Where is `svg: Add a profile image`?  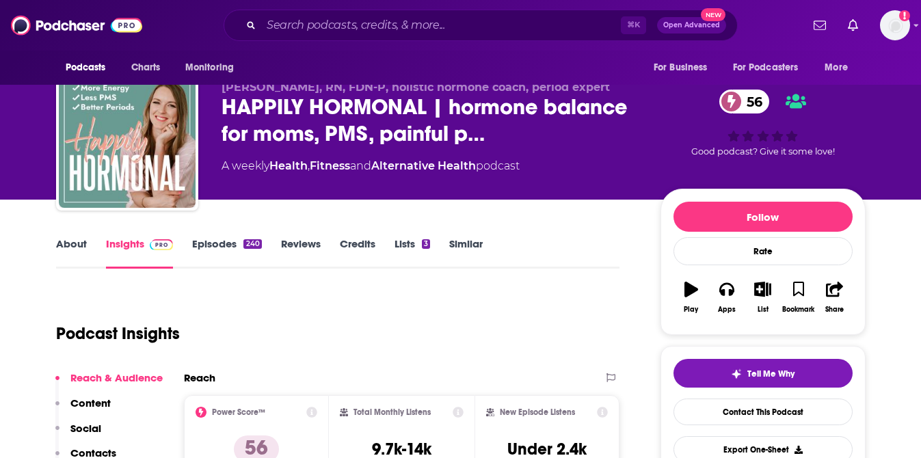 svg: Add a profile image is located at coordinates (905, 16).